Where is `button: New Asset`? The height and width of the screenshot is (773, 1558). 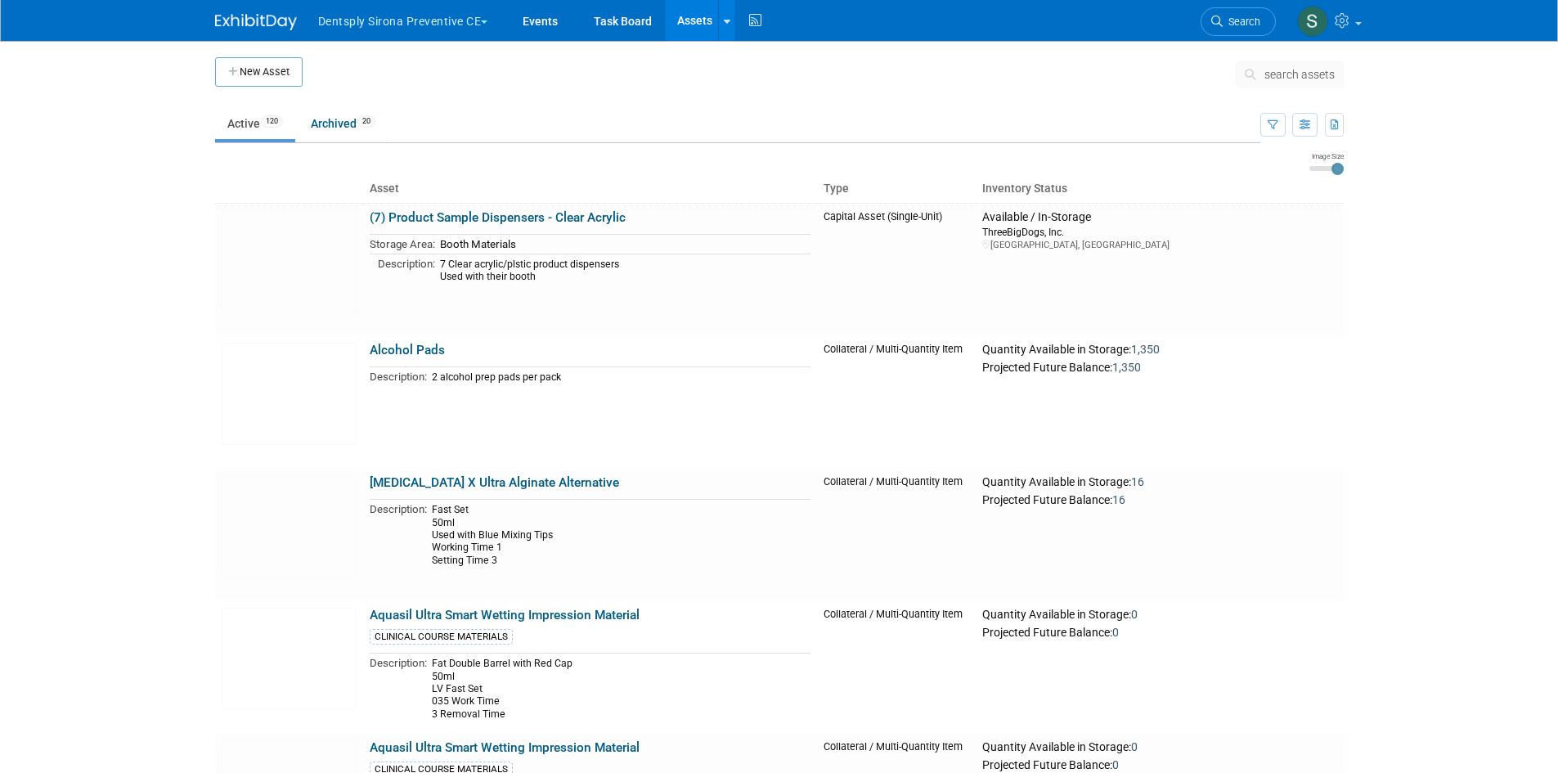
button: New Asset is located at coordinates (258, 72).